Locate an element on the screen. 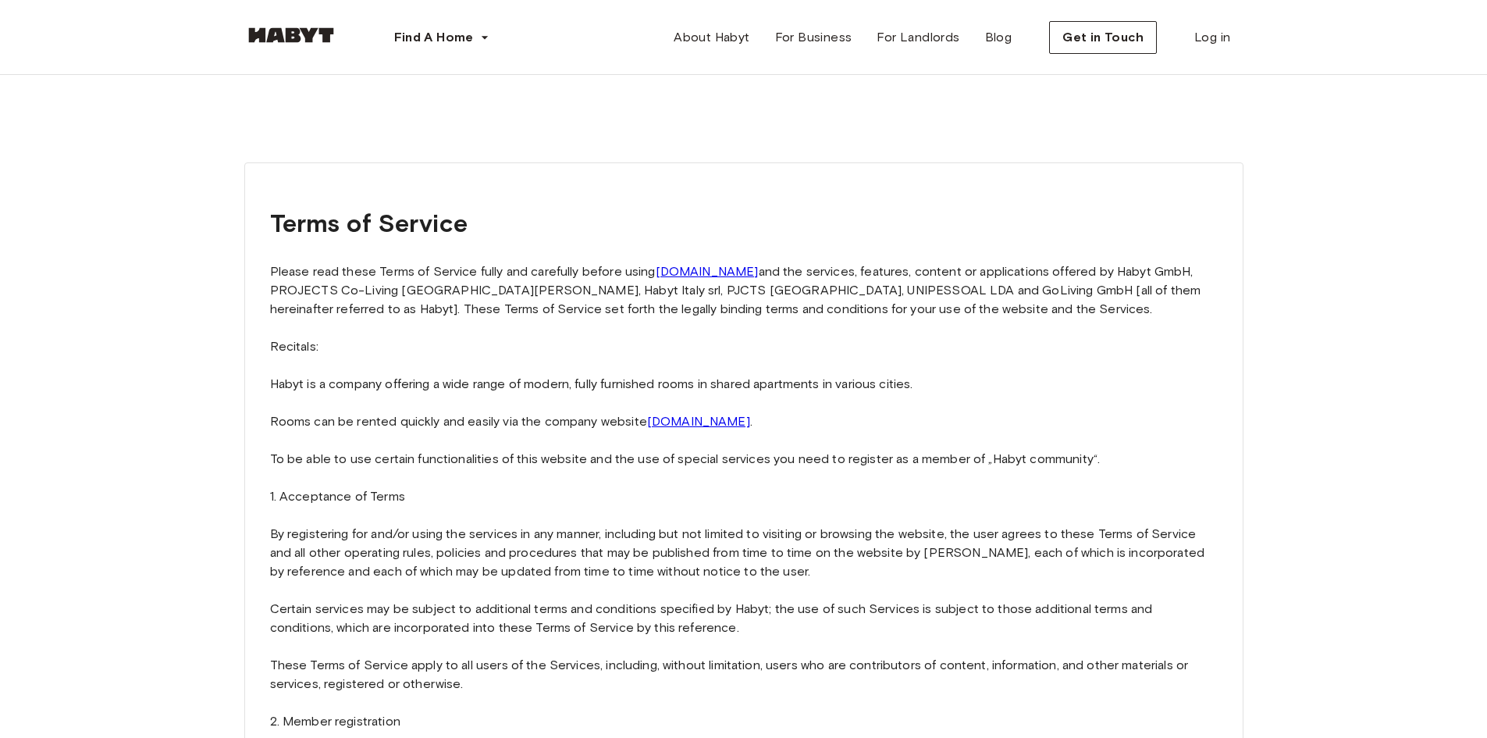 This screenshot has width=1487, height=738. span: Find A Home is located at coordinates (434, 37).